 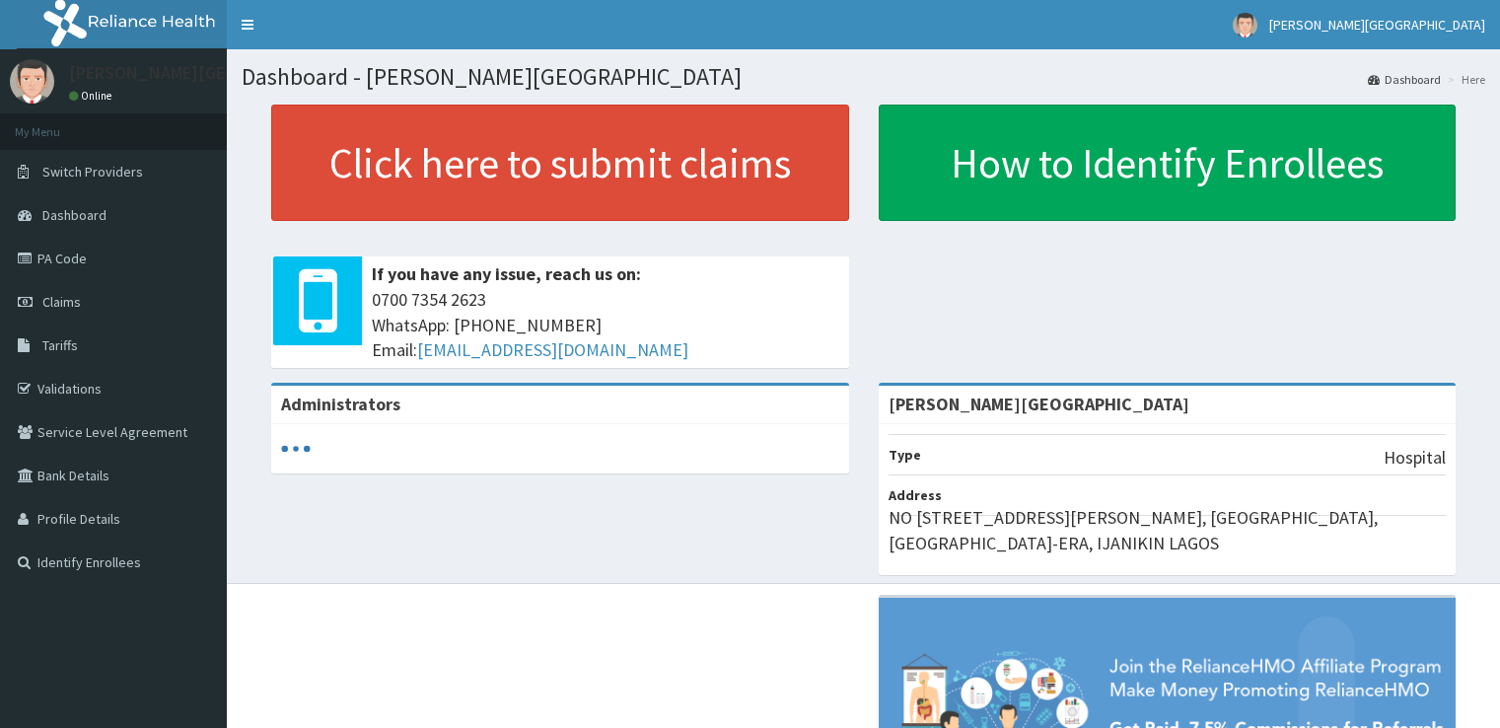 What do you see at coordinates (74, 215) in the screenshot?
I see `span: Dashboard` at bounding box center [74, 215].